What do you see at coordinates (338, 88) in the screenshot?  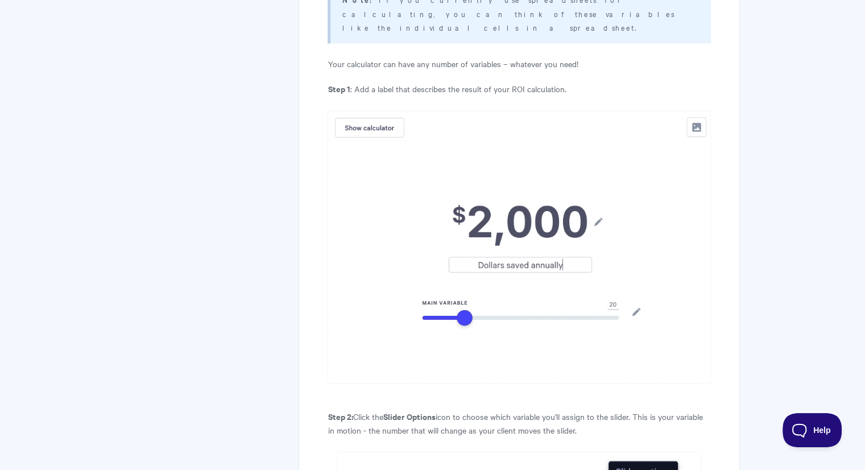 I see `strong: Step 1` at bounding box center [338, 88].